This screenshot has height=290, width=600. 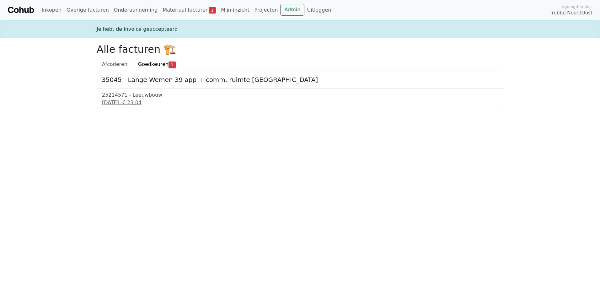 I want to click on a: Onderaanneming, so click(x=136, y=10).